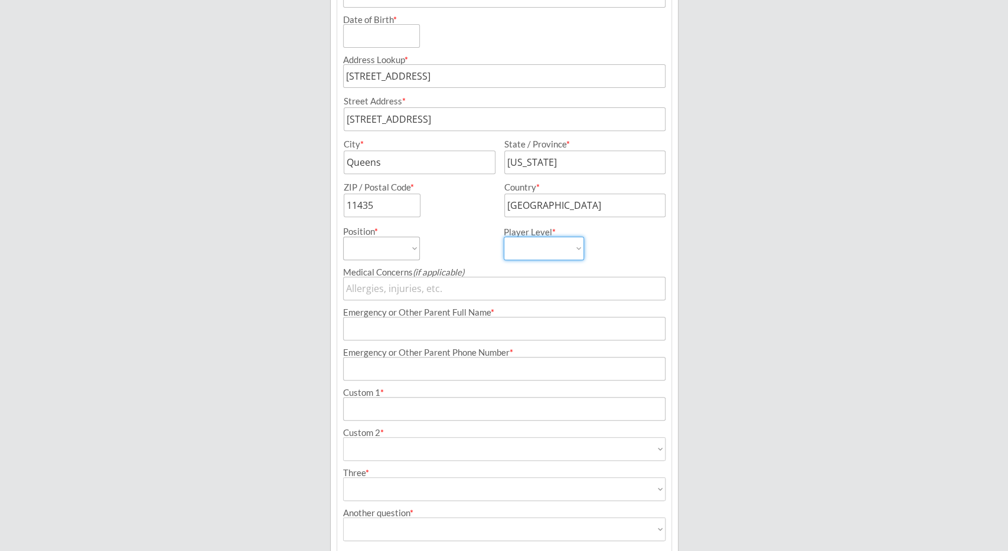  I want to click on input: Street, City, Province/State, so click(504, 76).